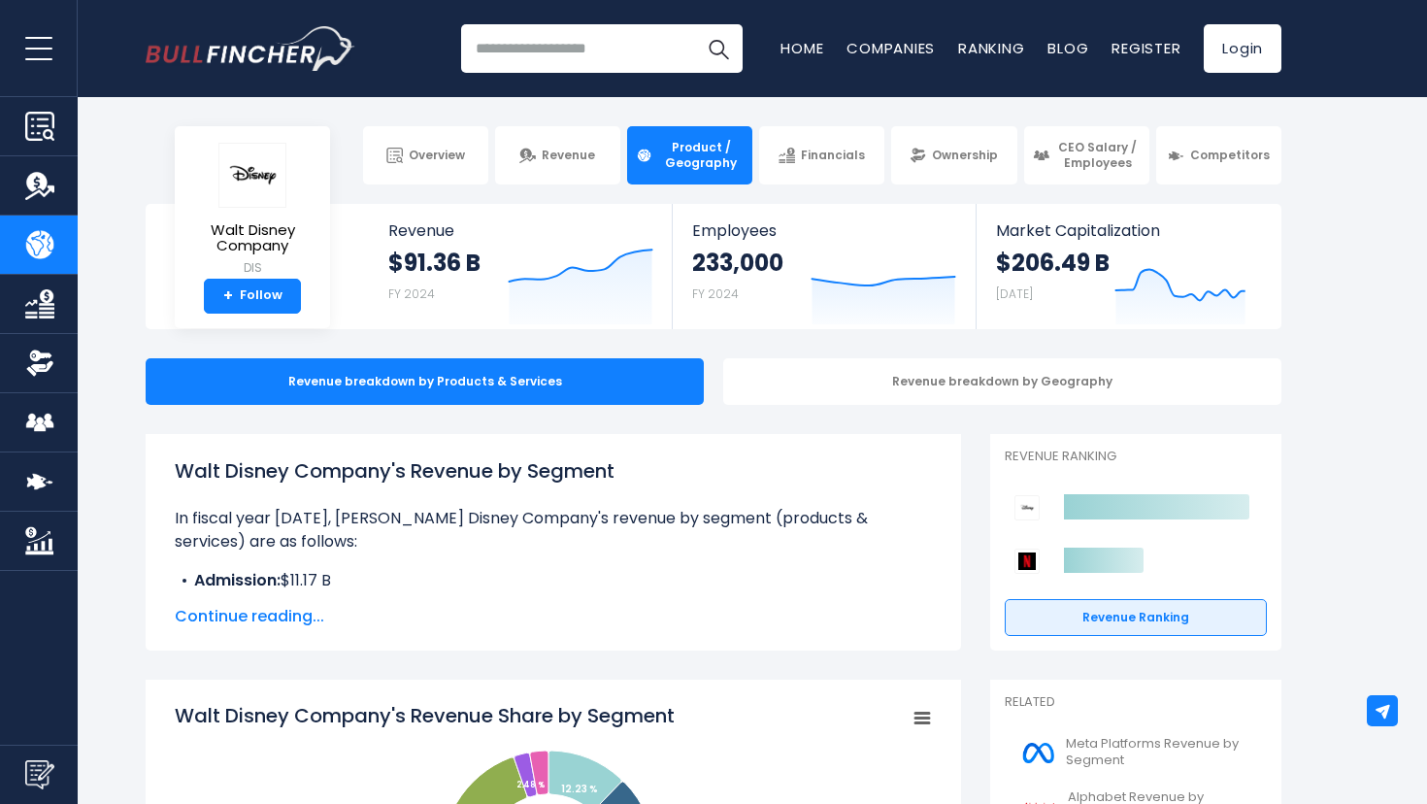  I want to click on a: Ownership, so click(954, 155).